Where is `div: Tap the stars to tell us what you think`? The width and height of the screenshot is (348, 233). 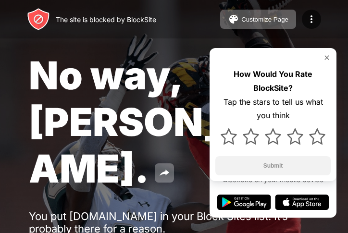 div: Tap the stars to tell us what you think is located at coordinates (273, 109).